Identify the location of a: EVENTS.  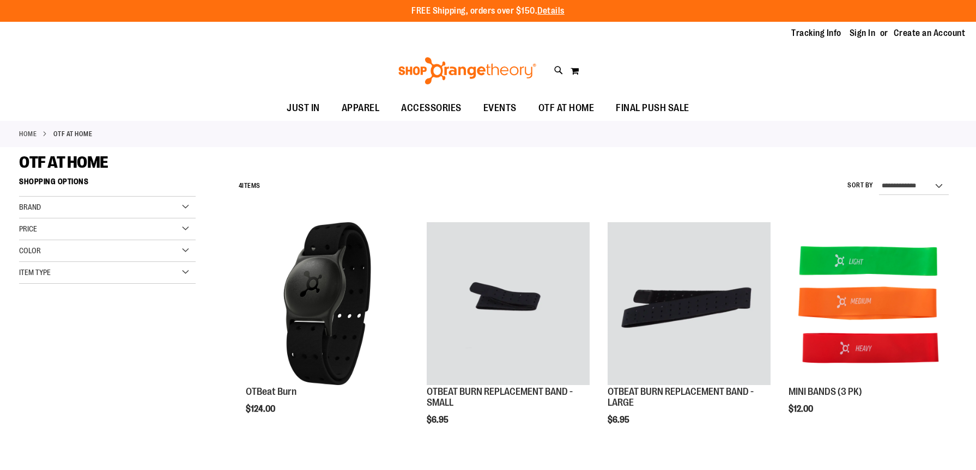
(500, 108).